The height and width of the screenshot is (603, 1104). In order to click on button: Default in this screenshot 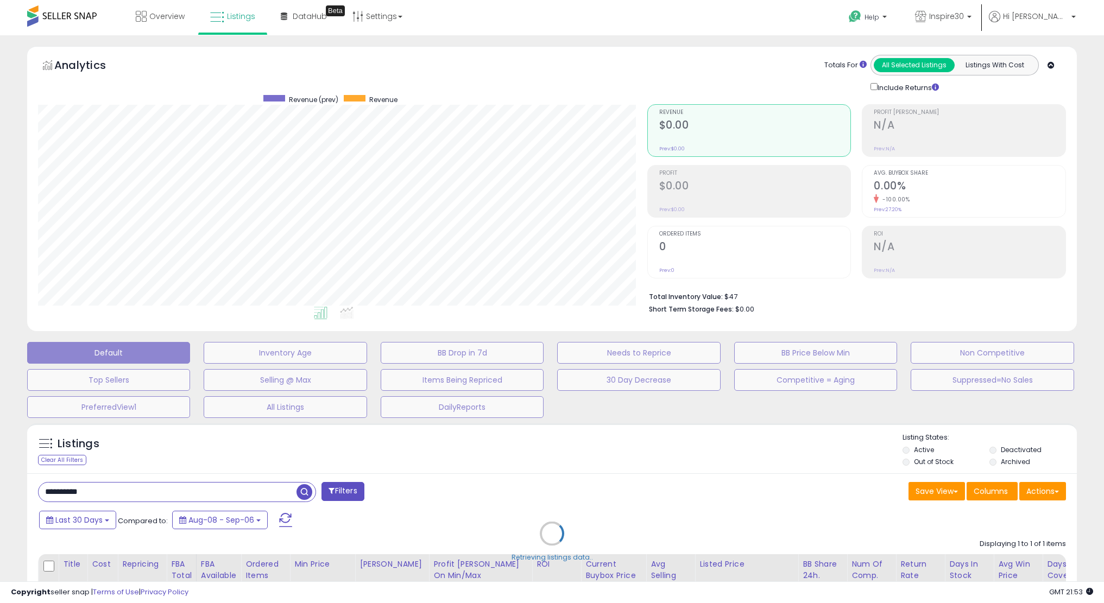, I will do `click(109, 353)`.